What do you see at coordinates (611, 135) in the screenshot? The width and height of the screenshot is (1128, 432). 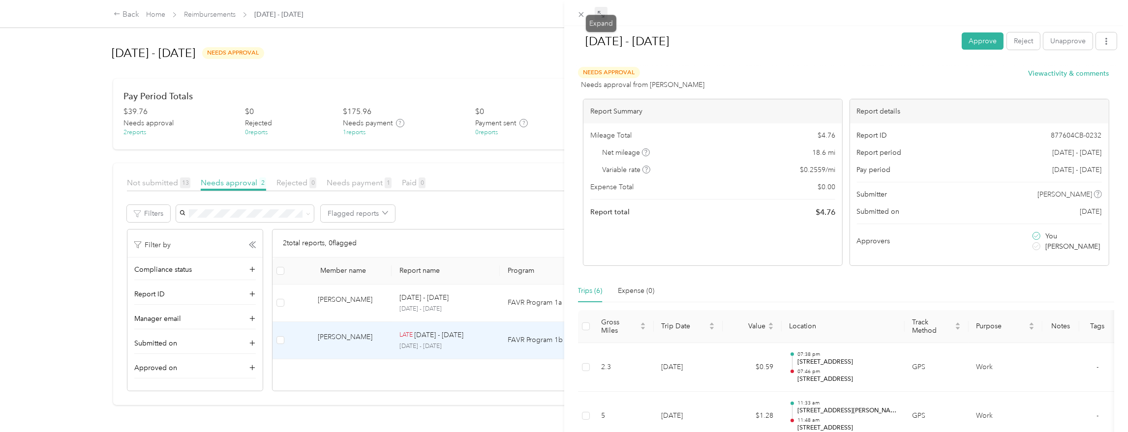 I see `span: Mileage Total` at bounding box center [611, 135].